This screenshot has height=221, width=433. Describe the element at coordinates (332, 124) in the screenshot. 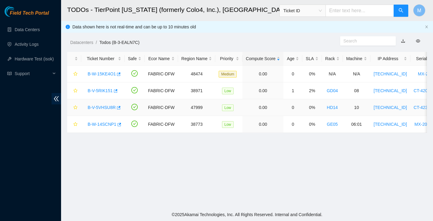

I see `a: GE05` at that location.